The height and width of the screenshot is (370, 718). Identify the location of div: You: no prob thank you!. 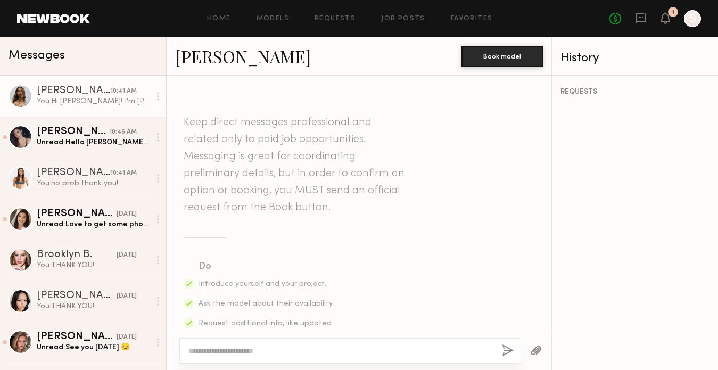
(93, 183).